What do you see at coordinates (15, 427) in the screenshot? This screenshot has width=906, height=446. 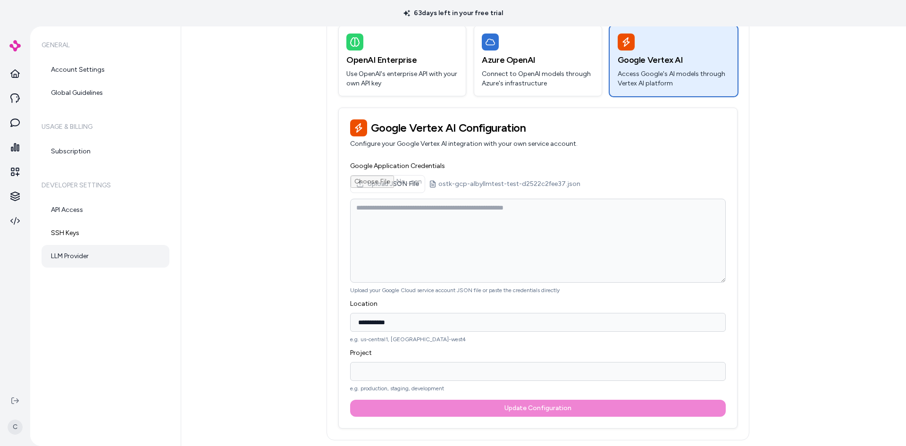 I see `span: C` at bounding box center [15, 427].